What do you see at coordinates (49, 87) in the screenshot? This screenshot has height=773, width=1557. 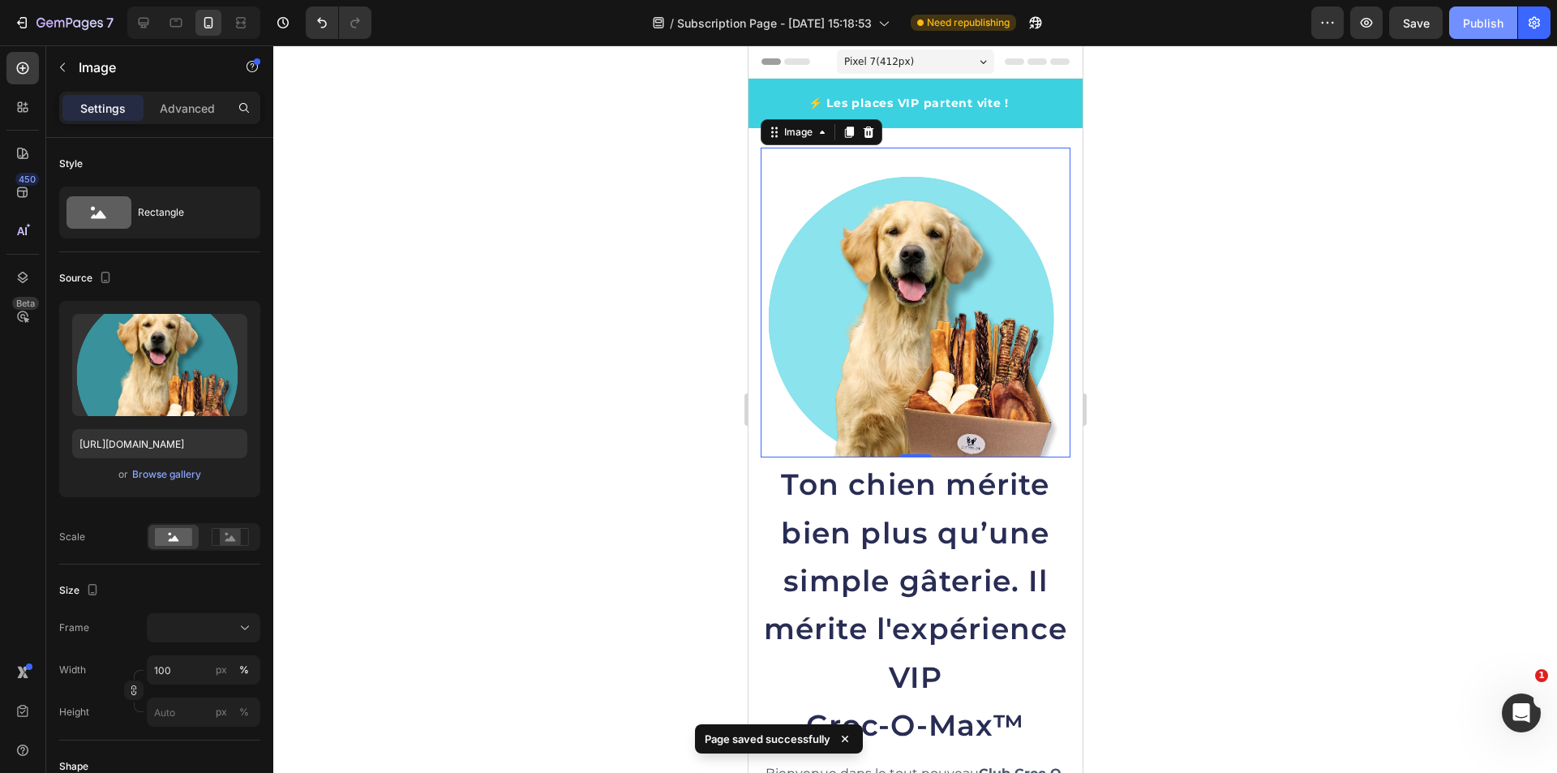 I see `div: Image` at bounding box center [49, 87].